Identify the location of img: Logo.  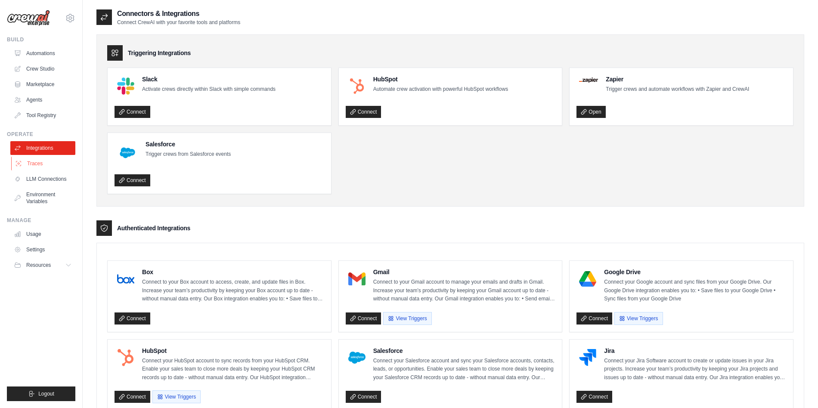
(28, 18).